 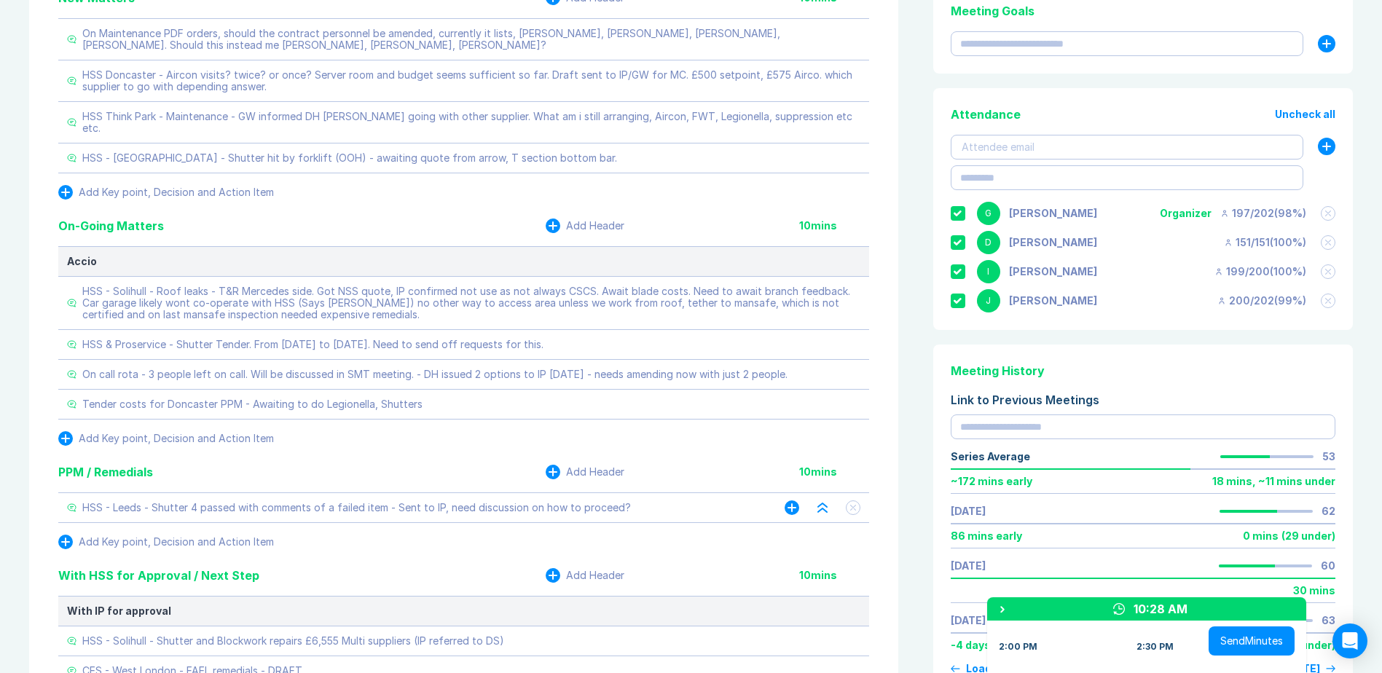 I want to click on div: PPM / Remedials, so click(x=106, y=472).